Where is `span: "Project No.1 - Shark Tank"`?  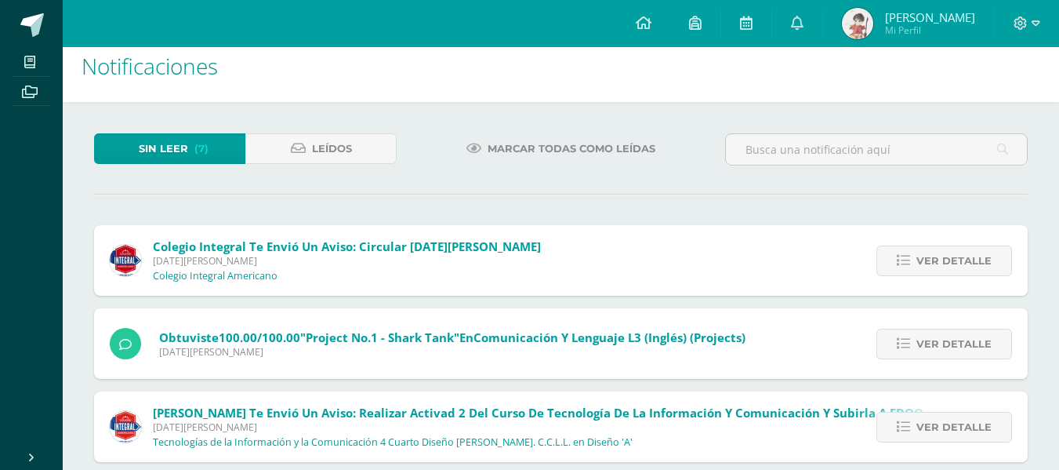
span: "Project No.1 - Shark Tank" is located at coordinates (380, 337).